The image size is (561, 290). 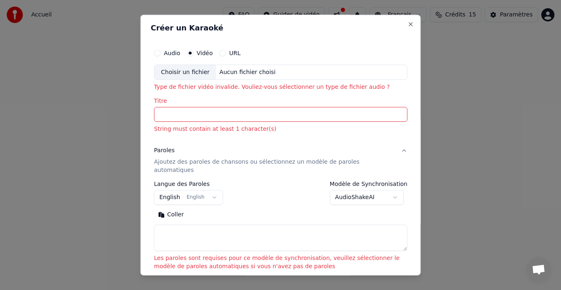 What do you see at coordinates (171, 214) in the screenshot?
I see `button: Coller` at bounding box center [171, 214].